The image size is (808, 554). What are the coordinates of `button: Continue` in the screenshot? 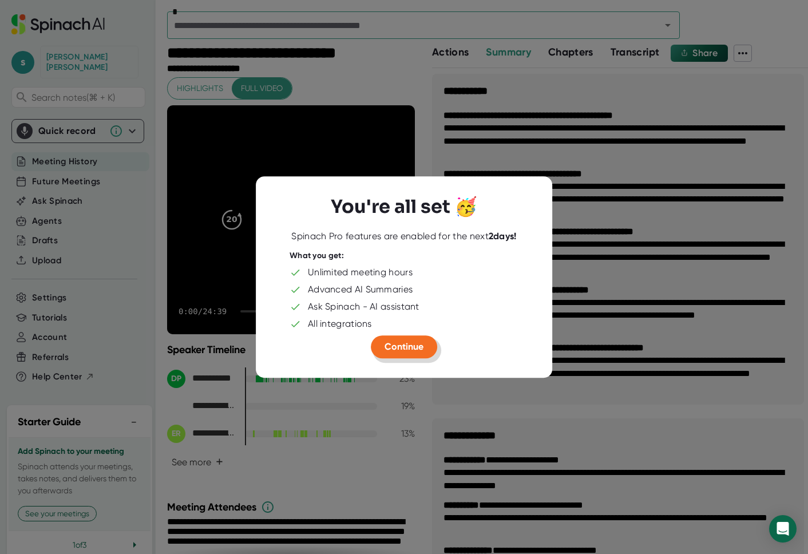 It's located at (404, 347).